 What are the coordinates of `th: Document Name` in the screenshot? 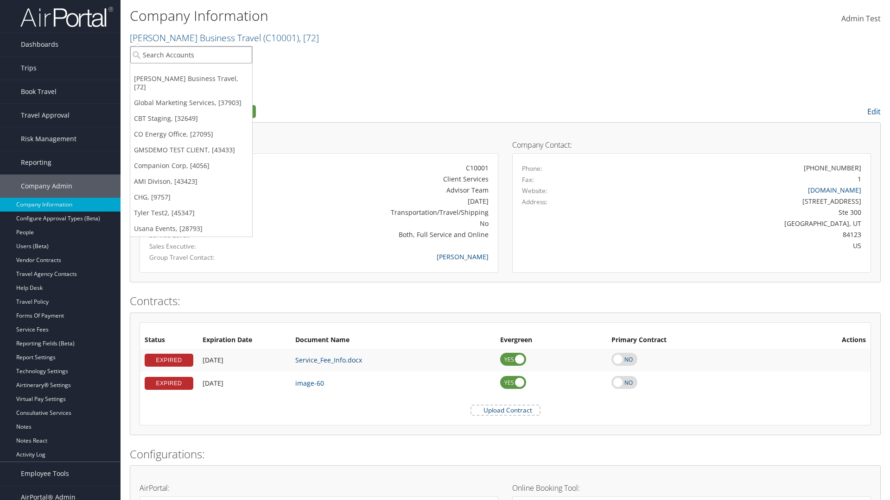 It's located at (393, 341).